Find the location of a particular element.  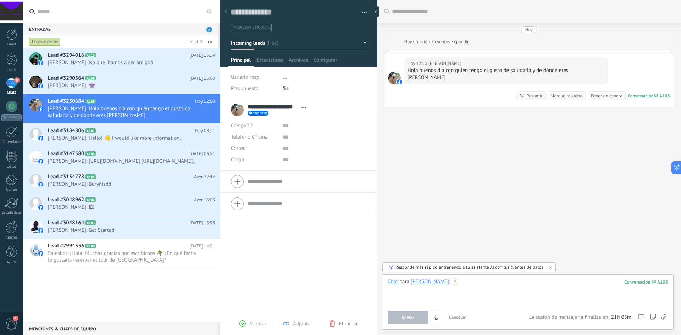

div: Entradas is located at coordinates (120, 29).